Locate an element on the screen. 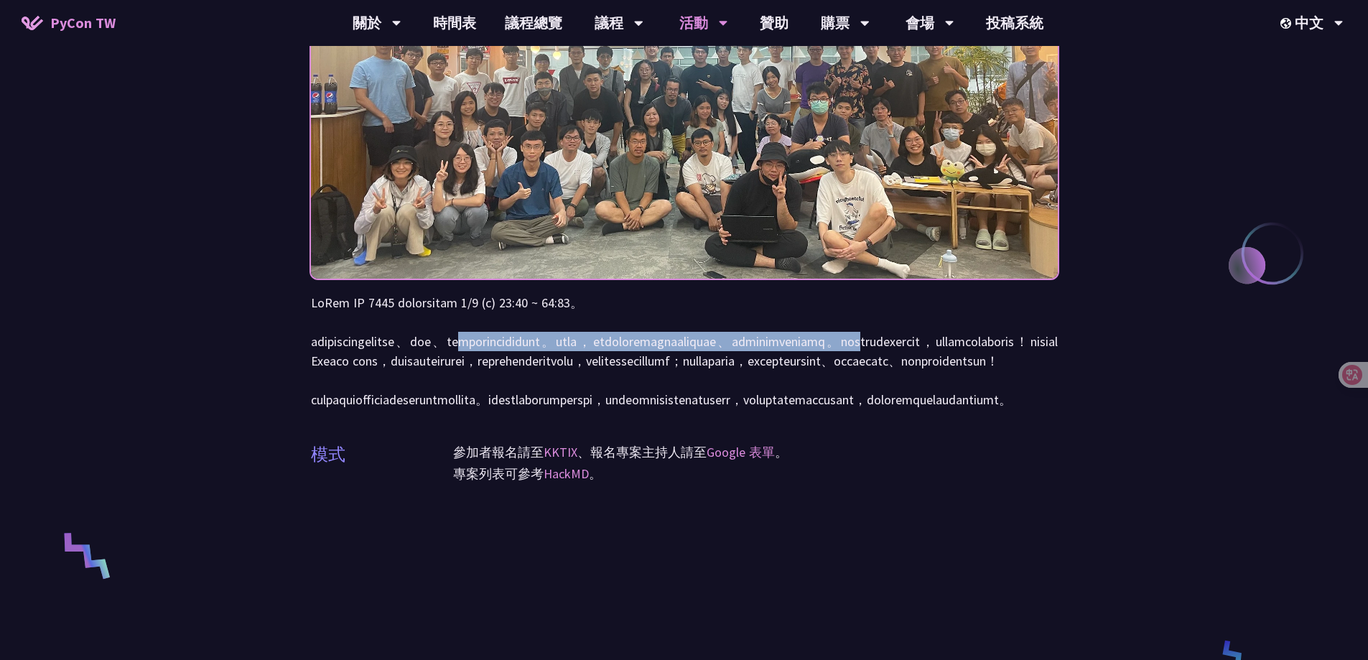  a: KKTIX is located at coordinates (560, 452).